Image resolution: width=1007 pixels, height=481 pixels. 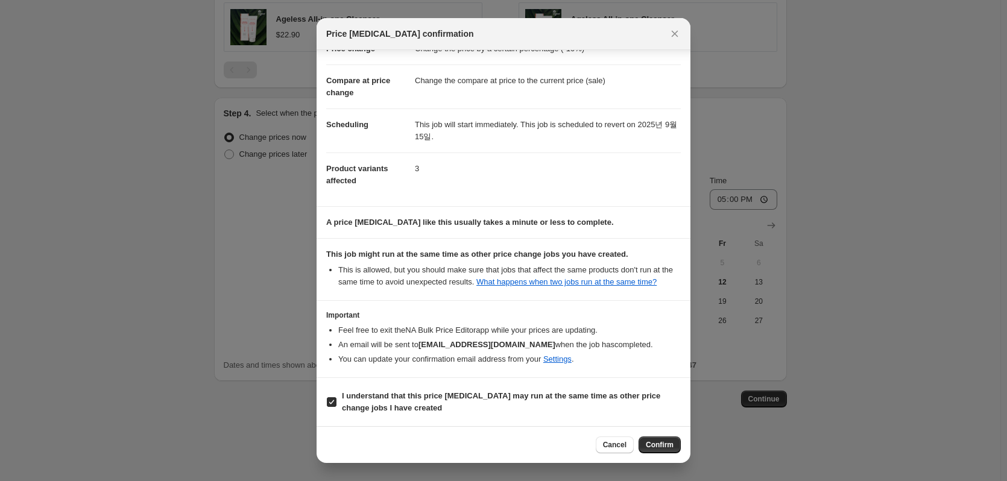 I want to click on span: Confirm, so click(x=659, y=445).